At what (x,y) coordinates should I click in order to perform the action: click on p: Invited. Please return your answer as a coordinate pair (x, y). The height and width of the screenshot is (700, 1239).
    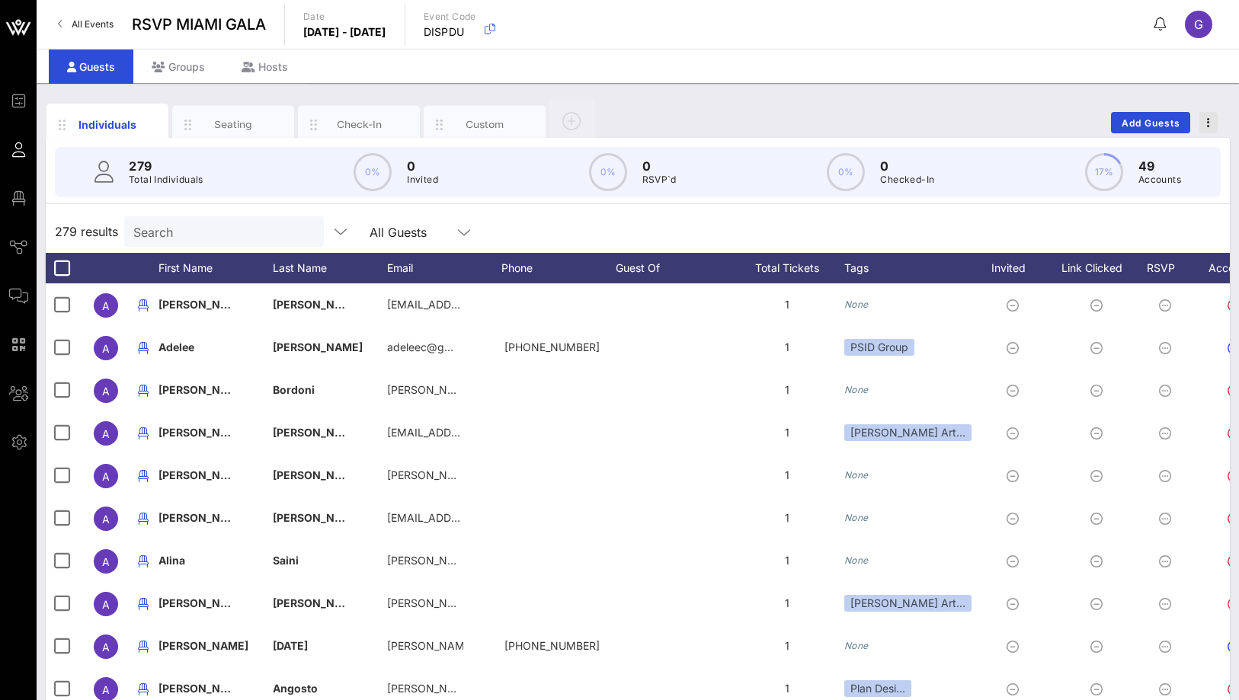
    Looking at the image, I should click on (422, 180).